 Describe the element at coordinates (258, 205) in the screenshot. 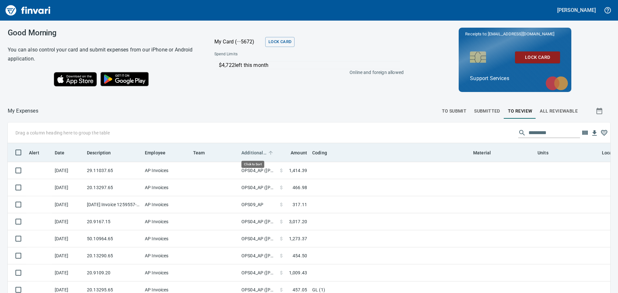

I see `td: OPS09_AP` at that location.